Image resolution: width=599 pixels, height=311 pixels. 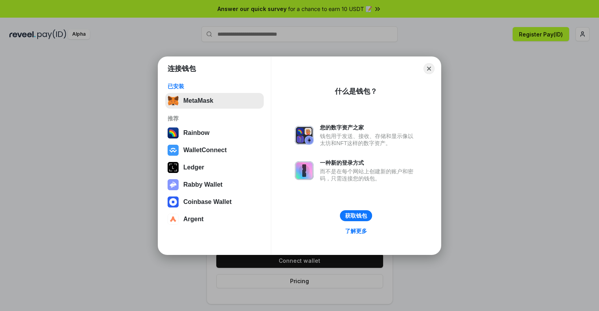 What do you see at coordinates (193, 219) in the screenshot?
I see `div: Argent` at bounding box center [193, 219].